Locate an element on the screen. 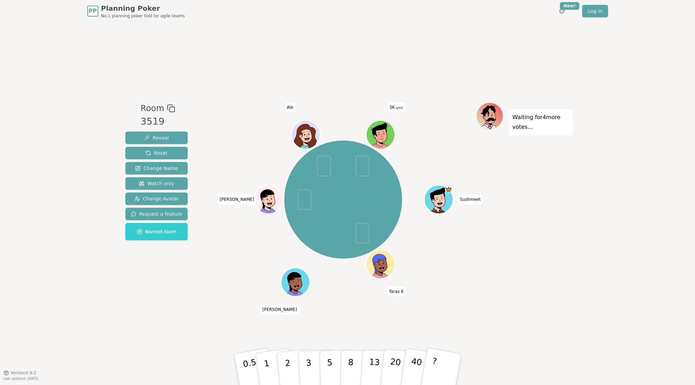 This screenshot has width=695, height=385. button: Reset is located at coordinates (156, 153).